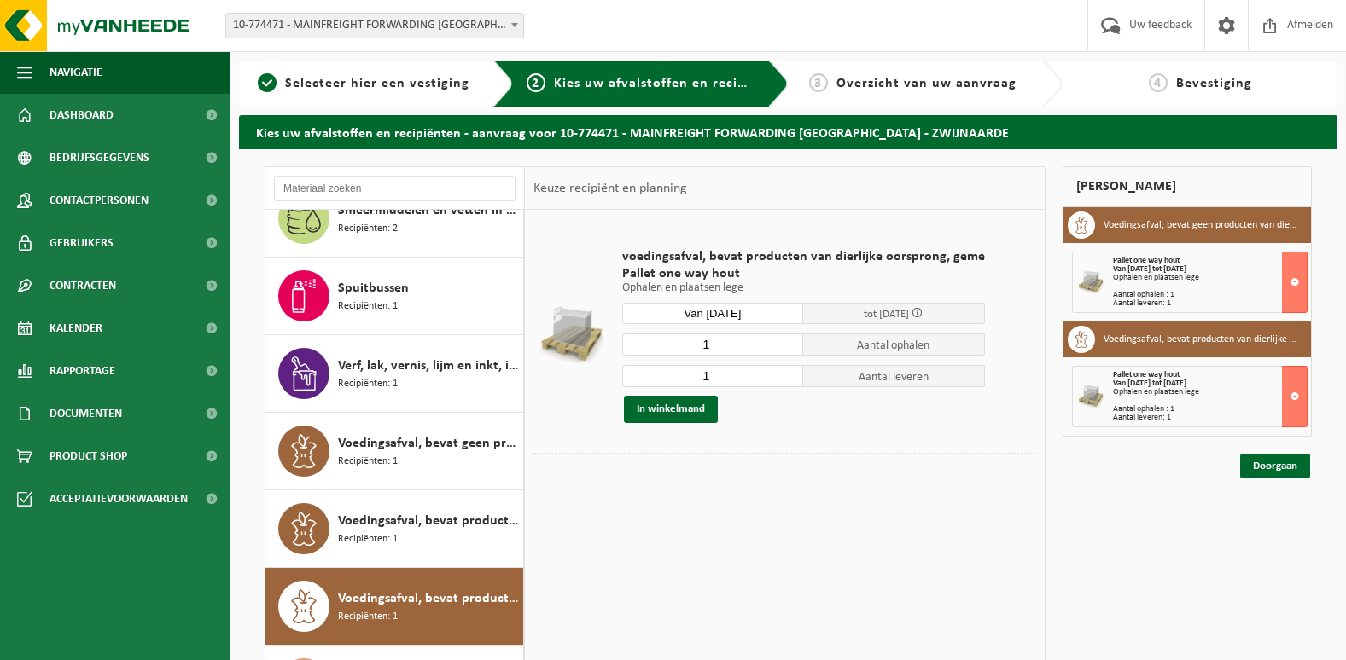 The height and width of the screenshot is (660, 1346). What do you see at coordinates (375, 26) in the screenshot?
I see `span: 10-774471 - MAINFREIGHT FORWARDING BELGIUM - ZWIJNAARDE` at bounding box center [375, 26].